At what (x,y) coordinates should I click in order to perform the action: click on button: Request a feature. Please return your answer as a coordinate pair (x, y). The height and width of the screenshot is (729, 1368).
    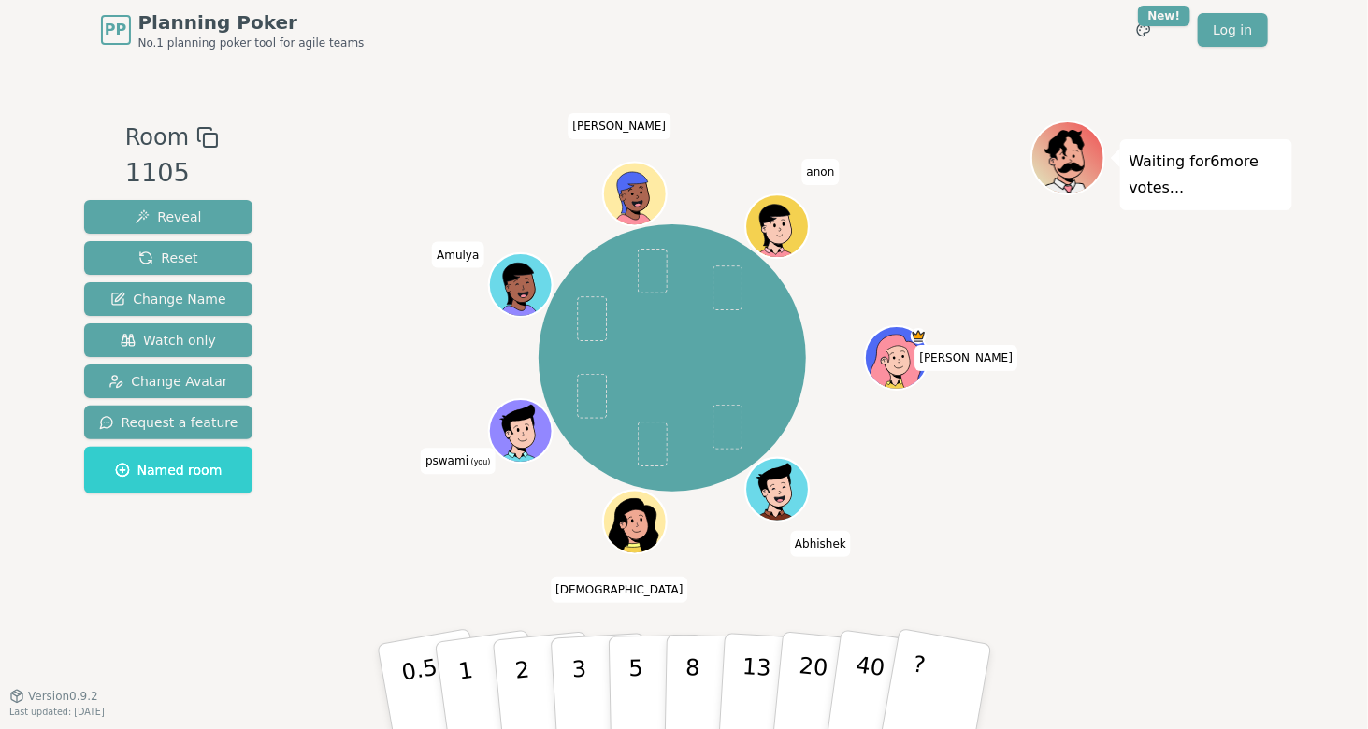
    Looking at the image, I should click on (168, 423).